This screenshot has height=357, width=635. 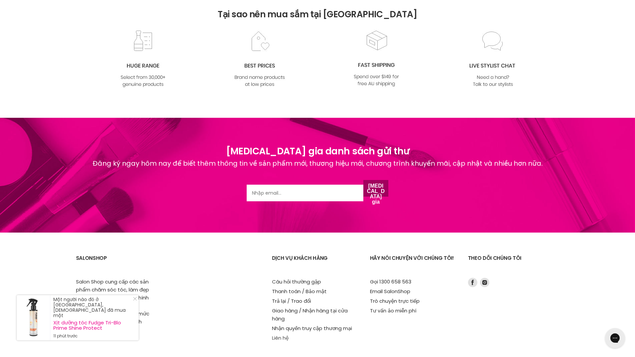 What do you see at coordinates (280, 338) in the screenshot?
I see `a: Liên hệ` at bounding box center [280, 338].